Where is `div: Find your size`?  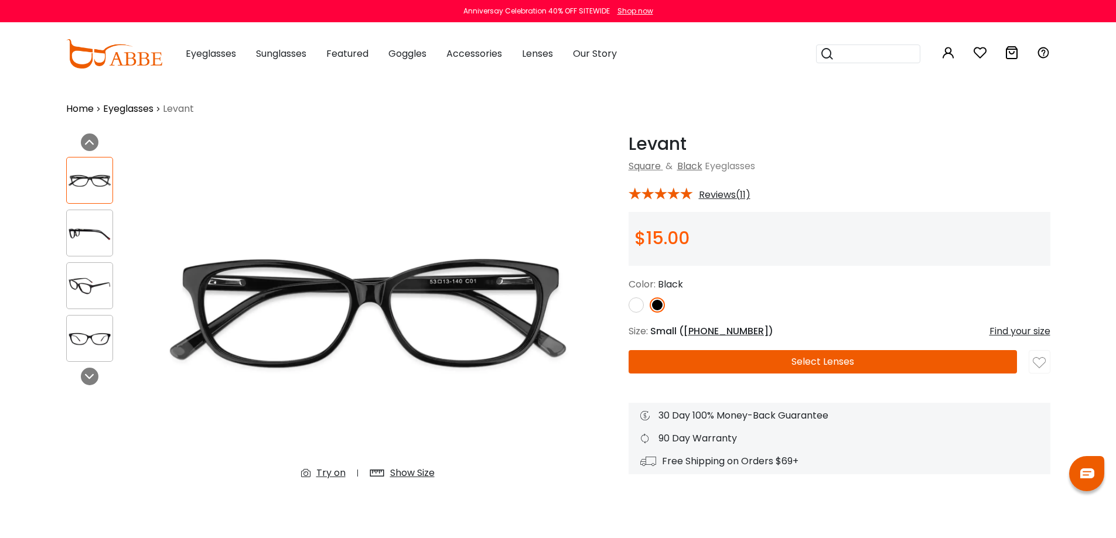
div: Find your size is located at coordinates (1020, 332).